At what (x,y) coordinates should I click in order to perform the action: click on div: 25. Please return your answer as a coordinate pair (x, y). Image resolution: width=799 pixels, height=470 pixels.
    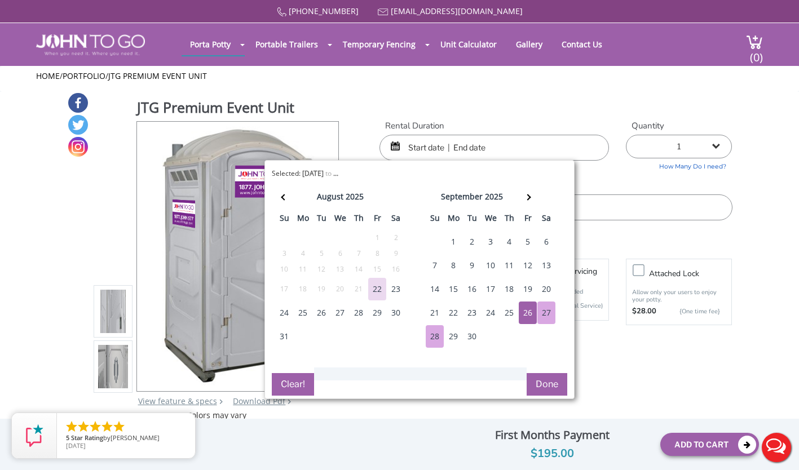
    Looking at the image, I should click on (303, 313).